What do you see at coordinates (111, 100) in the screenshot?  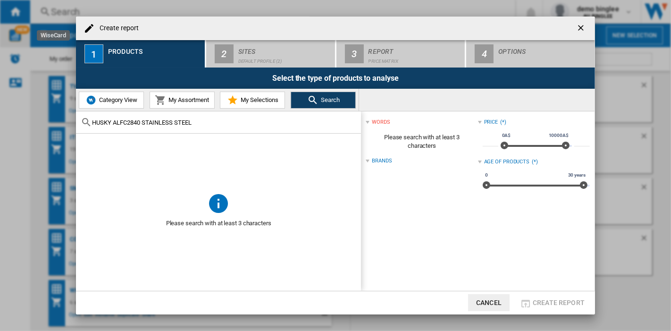 I see `button: Category View` at bounding box center [111, 100].